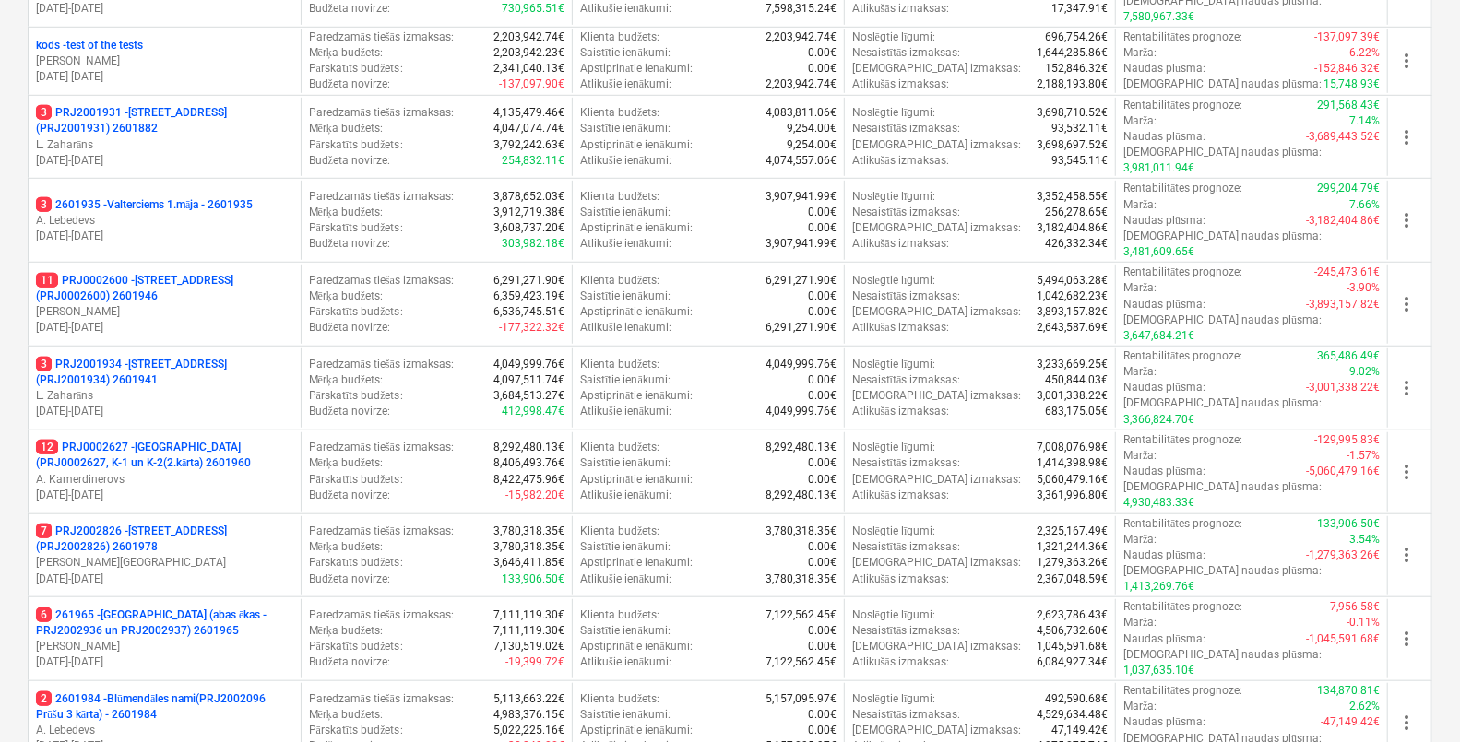 This screenshot has width=1460, height=742. What do you see at coordinates (1158, 420) in the screenshot?
I see `p: 3,366,824.70€` at bounding box center [1158, 420].